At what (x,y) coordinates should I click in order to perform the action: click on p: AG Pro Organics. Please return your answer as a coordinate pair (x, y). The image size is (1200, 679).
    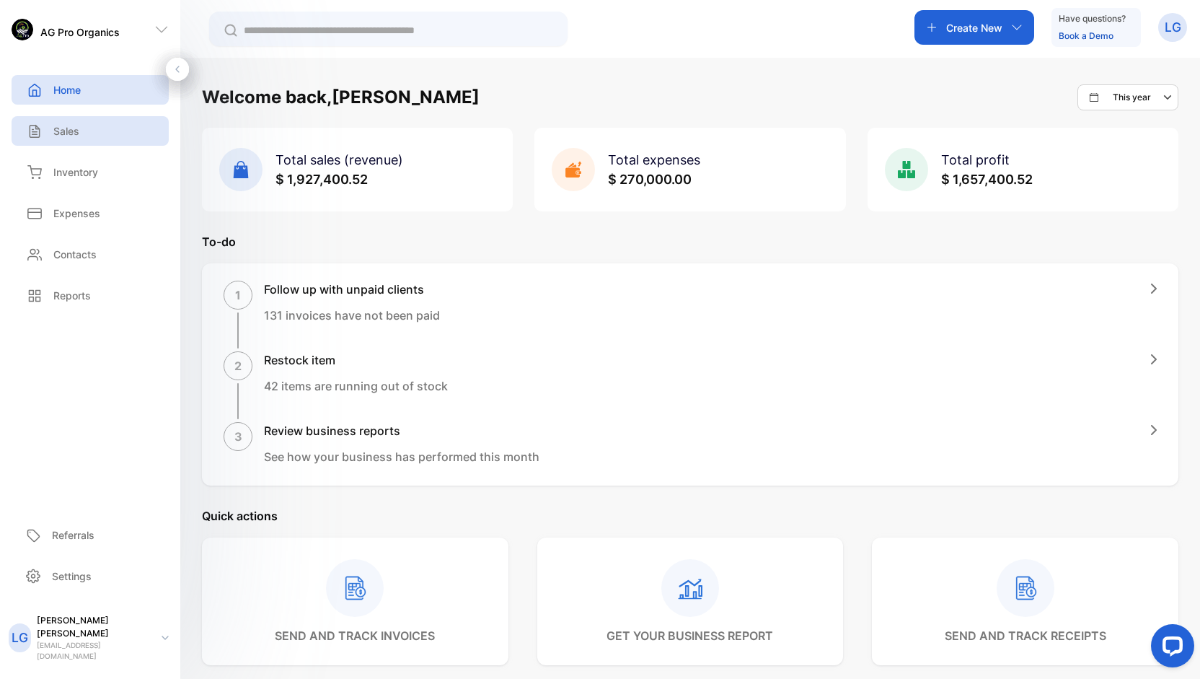
    Looking at the image, I should click on (80, 32).